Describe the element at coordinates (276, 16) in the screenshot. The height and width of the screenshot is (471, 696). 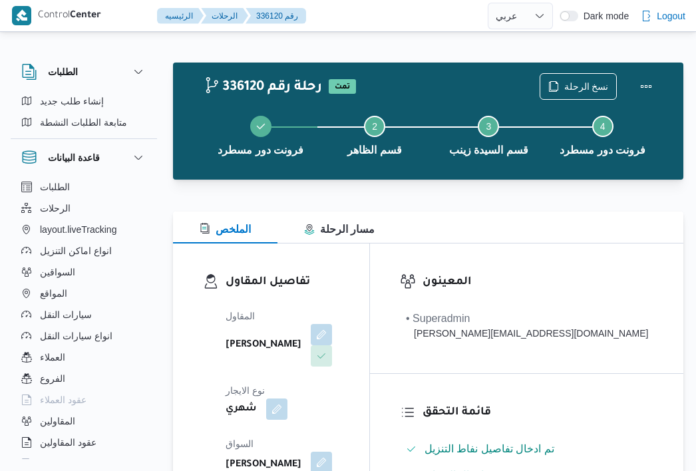
I see `button: 336120 رقم` at that location.